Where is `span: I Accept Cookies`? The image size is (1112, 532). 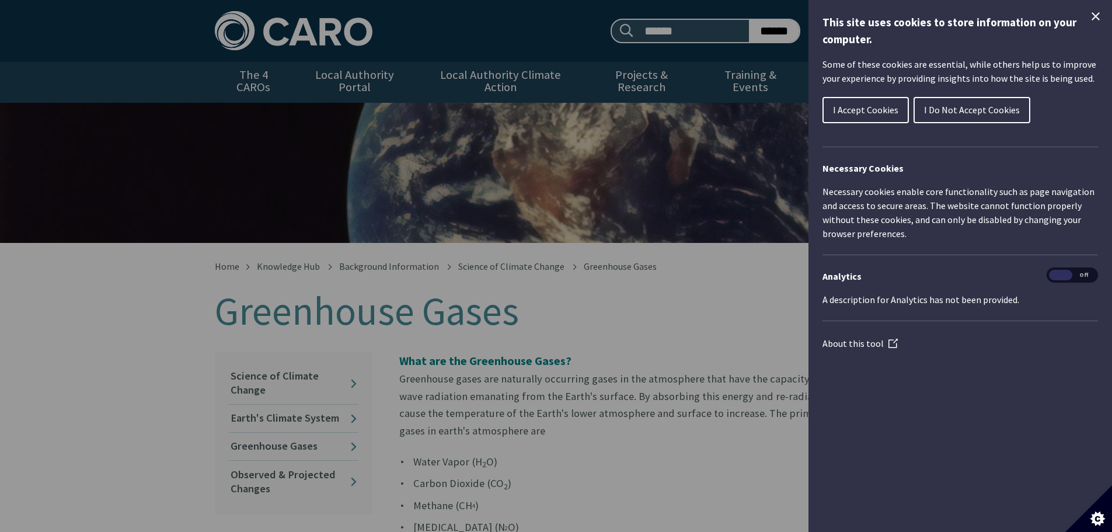 span: I Accept Cookies is located at coordinates (866, 110).